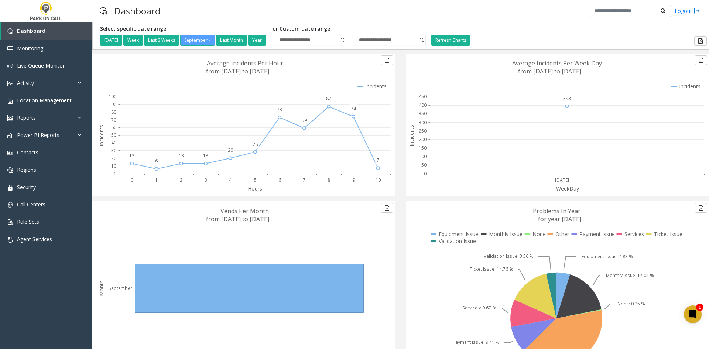  I want to click on div: 1, so click(700, 307).